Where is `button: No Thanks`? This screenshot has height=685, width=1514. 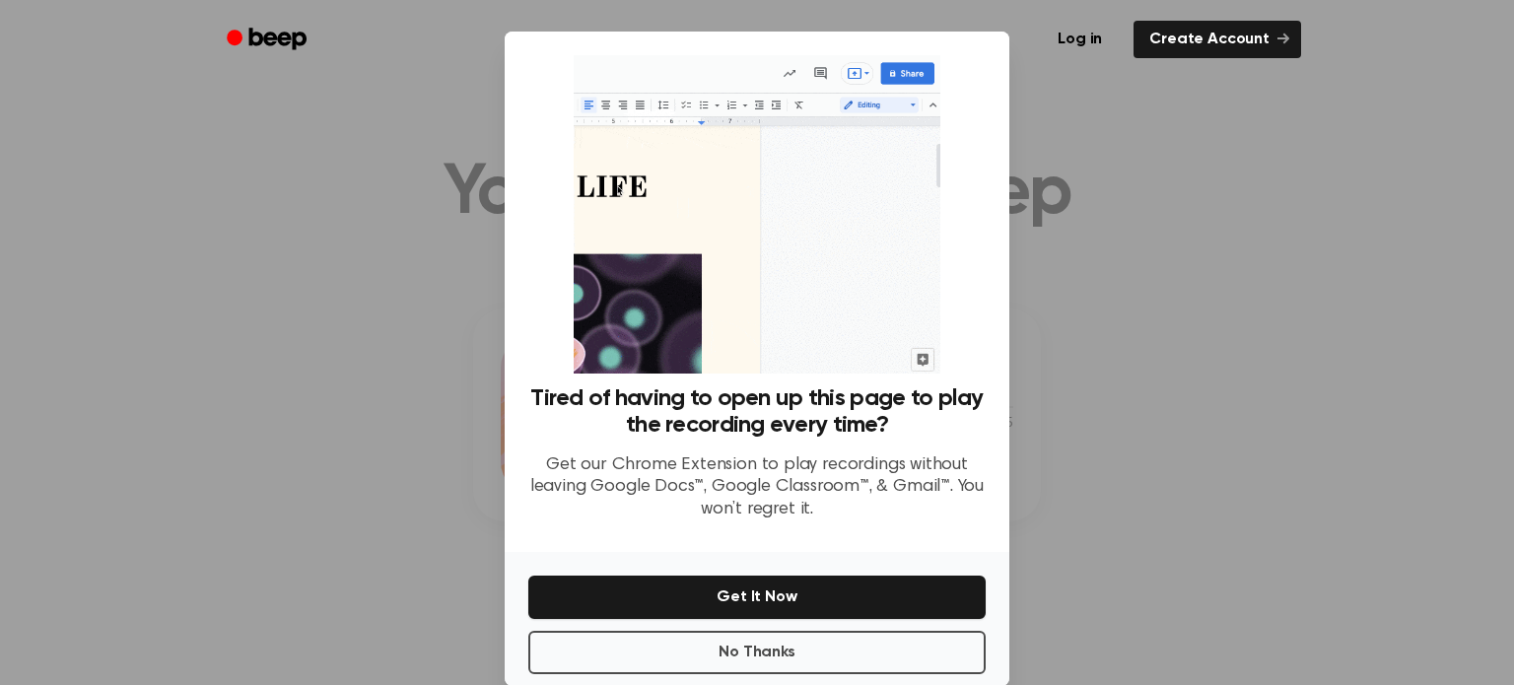
button: No Thanks is located at coordinates (757, 653).